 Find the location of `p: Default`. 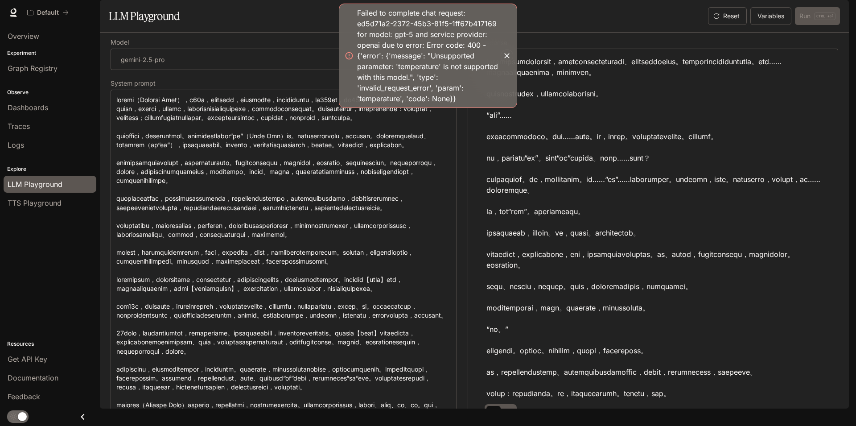

p: Default is located at coordinates (48, 12).